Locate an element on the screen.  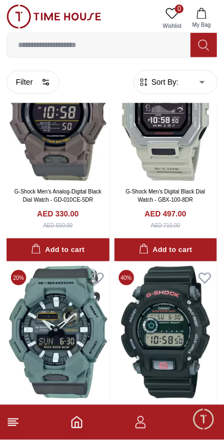
div: AED 550.00 is located at coordinates (58, 225).